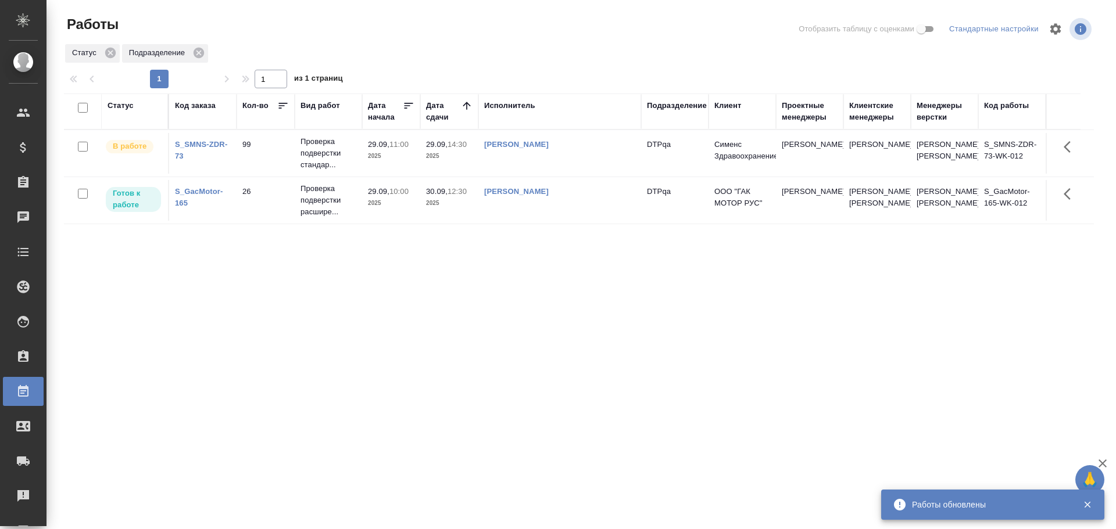 The height and width of the screenshot is (529, 1116). I want to click on span: Отобразить таблицу с оценками, so click(856, 29).